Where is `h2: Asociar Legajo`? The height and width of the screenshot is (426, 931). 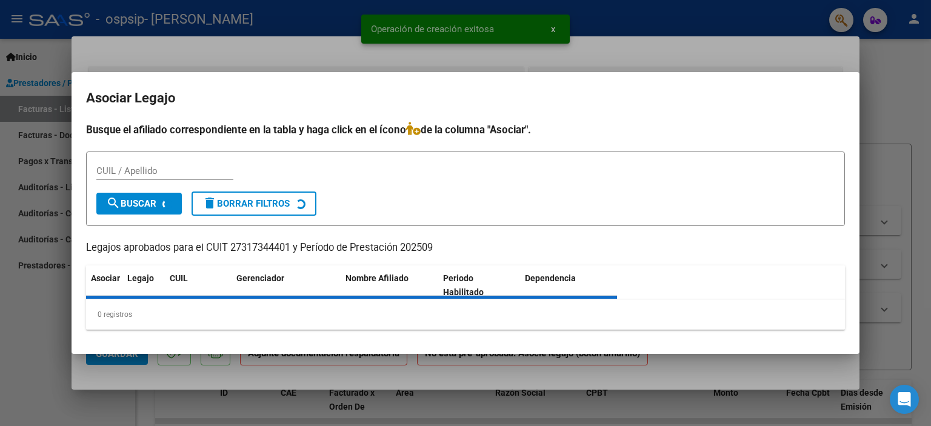
h2: Asociar Legajo is located at coordinates (465, 98).